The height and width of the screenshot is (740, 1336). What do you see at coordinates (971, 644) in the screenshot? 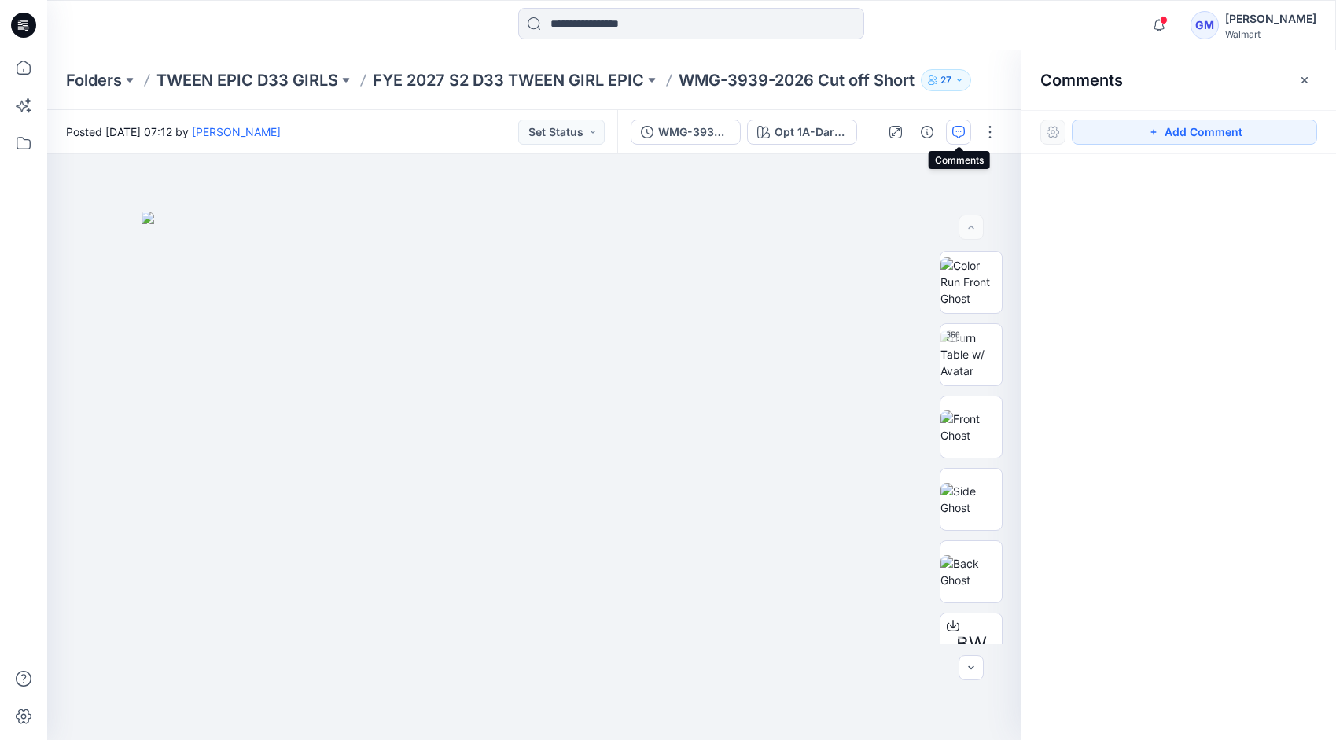
I see `span: BW` at bounding box center [971, 644].